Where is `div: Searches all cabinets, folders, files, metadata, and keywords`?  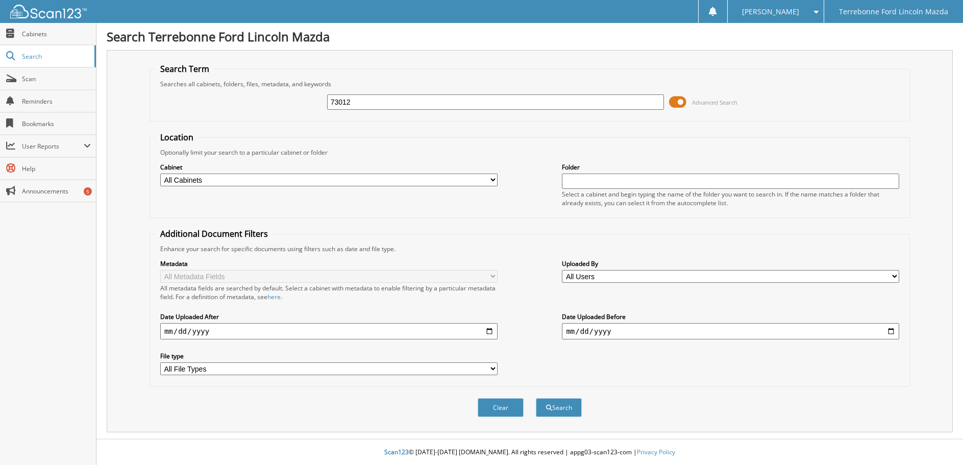 div: Searches all cabinets, folders, files, metadata, and keywords is located at coordinates (530, 84).